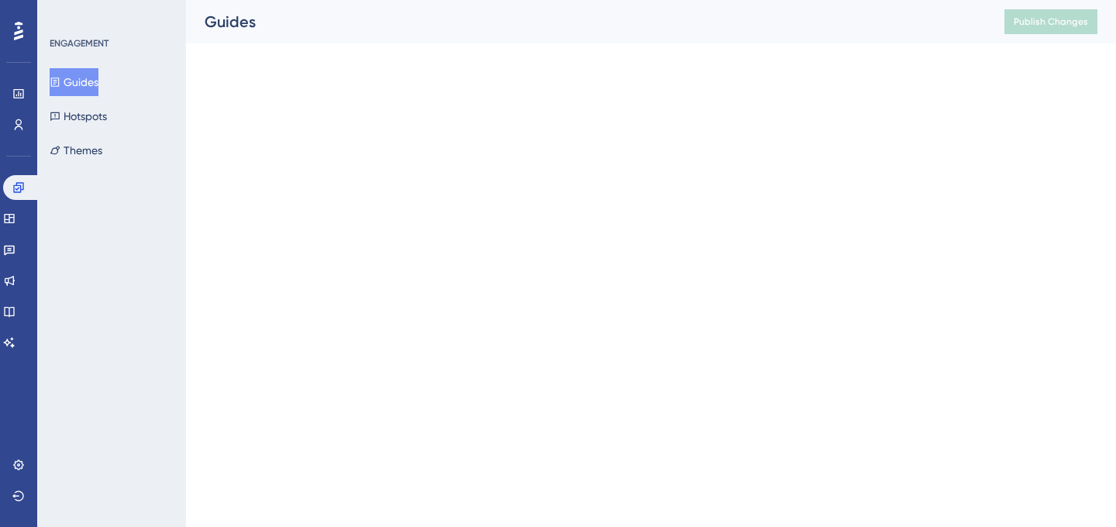 The image size is (1116, 527). I want to click on button: Publish Changes, so click(1051, 22).